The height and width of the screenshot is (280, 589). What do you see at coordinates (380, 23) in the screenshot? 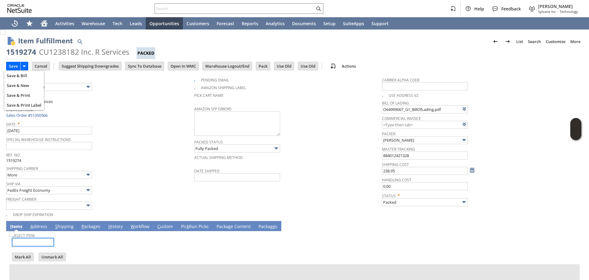
I see `span: Support` at bounding box center [380, 23].